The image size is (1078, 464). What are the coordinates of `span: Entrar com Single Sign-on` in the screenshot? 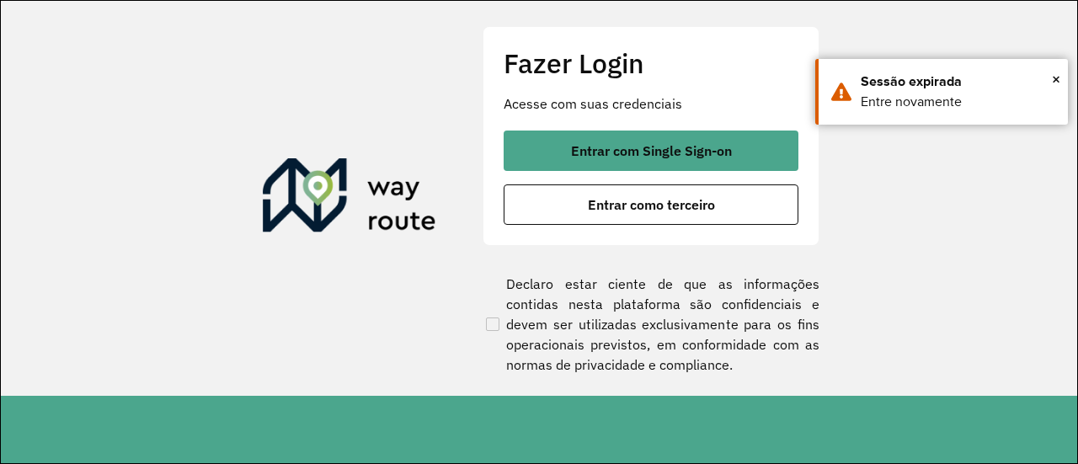 It's located at (651, 151).